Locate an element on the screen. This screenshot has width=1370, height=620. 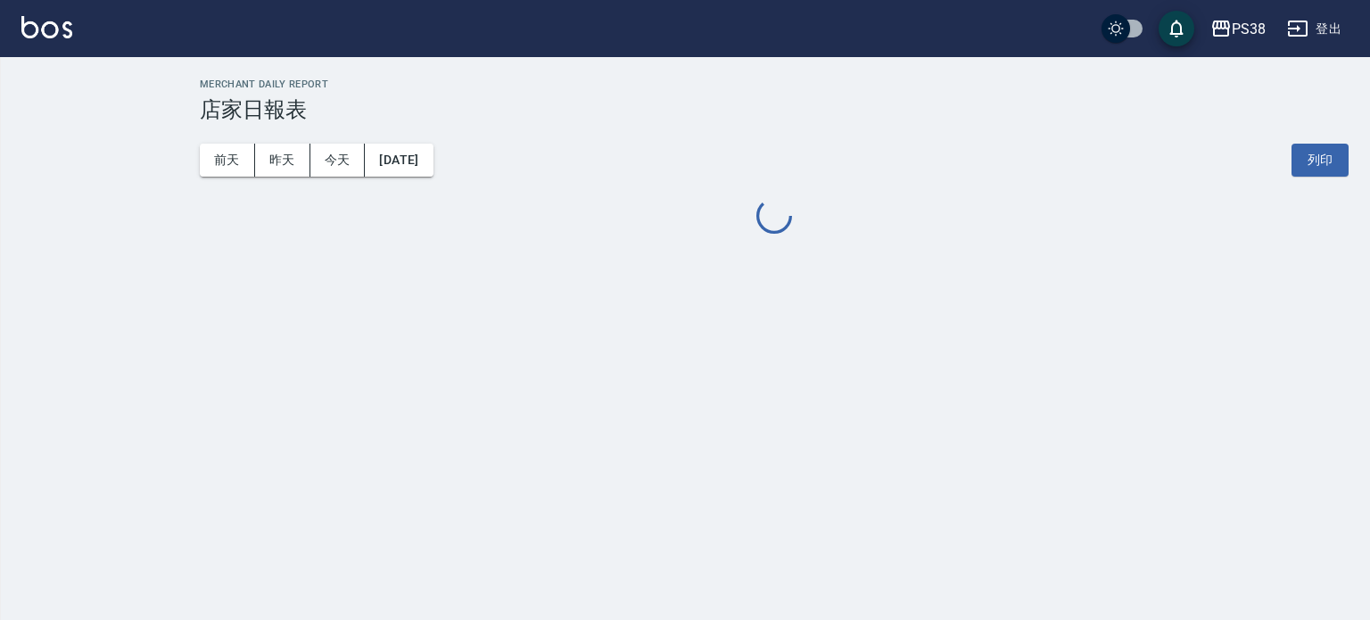
button: 前天 is located at coordinates (228, 160).